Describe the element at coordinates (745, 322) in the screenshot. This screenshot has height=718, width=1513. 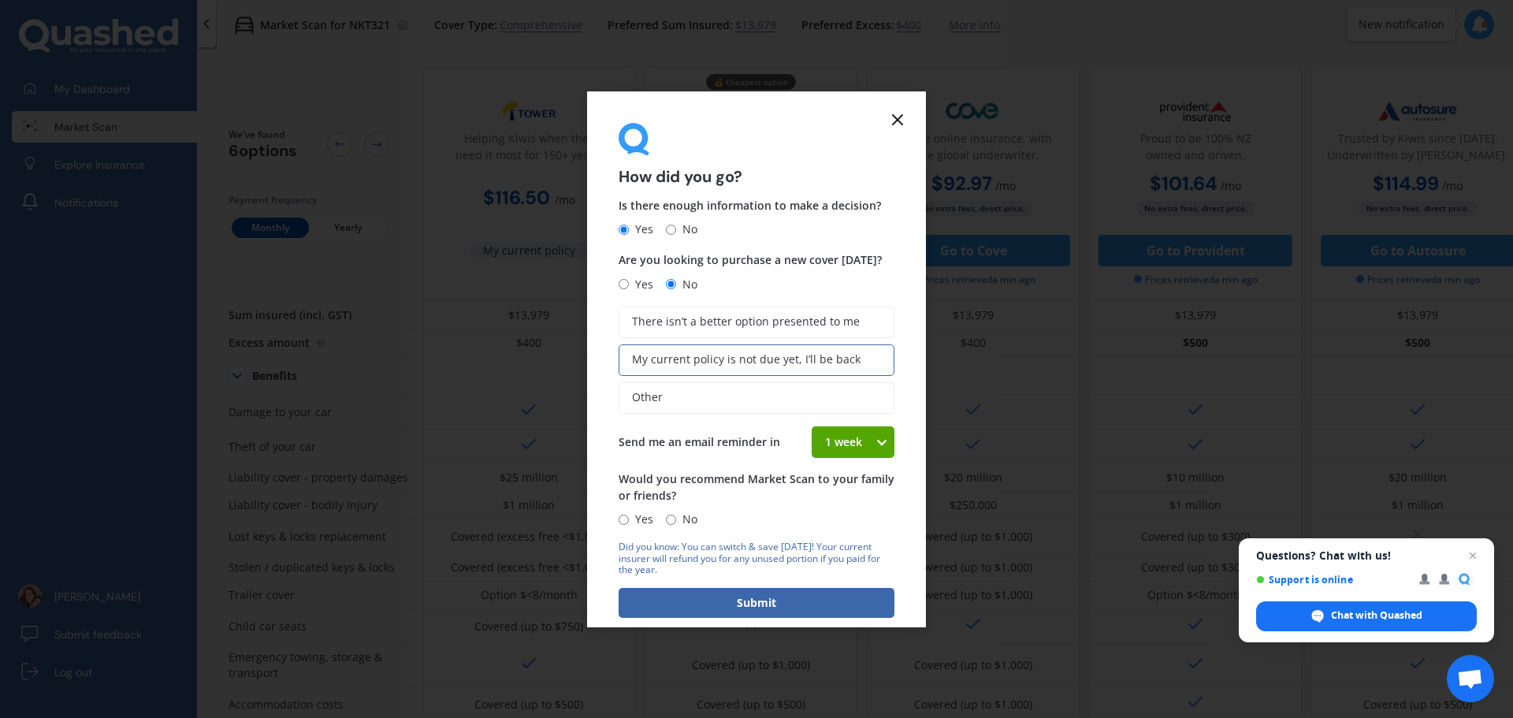
I see `span: There isn’t a better option presented to me` at that location.